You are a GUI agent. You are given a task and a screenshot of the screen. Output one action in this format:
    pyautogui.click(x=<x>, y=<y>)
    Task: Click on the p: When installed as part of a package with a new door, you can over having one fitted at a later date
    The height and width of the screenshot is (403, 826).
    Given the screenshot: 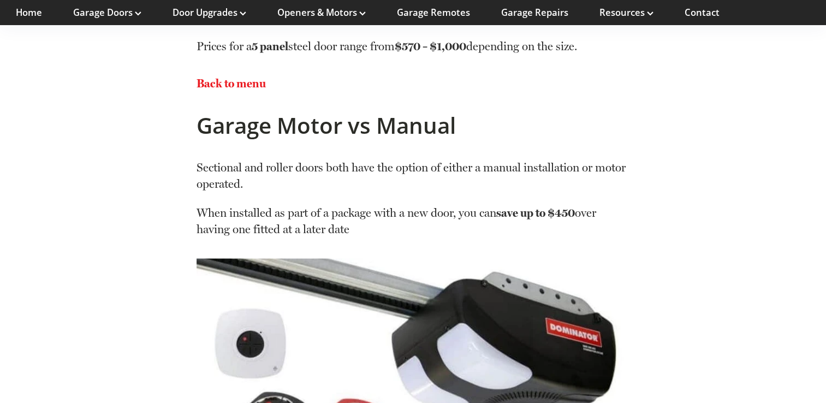 What is the action you would take?
    pyautogui.click(x=413, y=221)
    